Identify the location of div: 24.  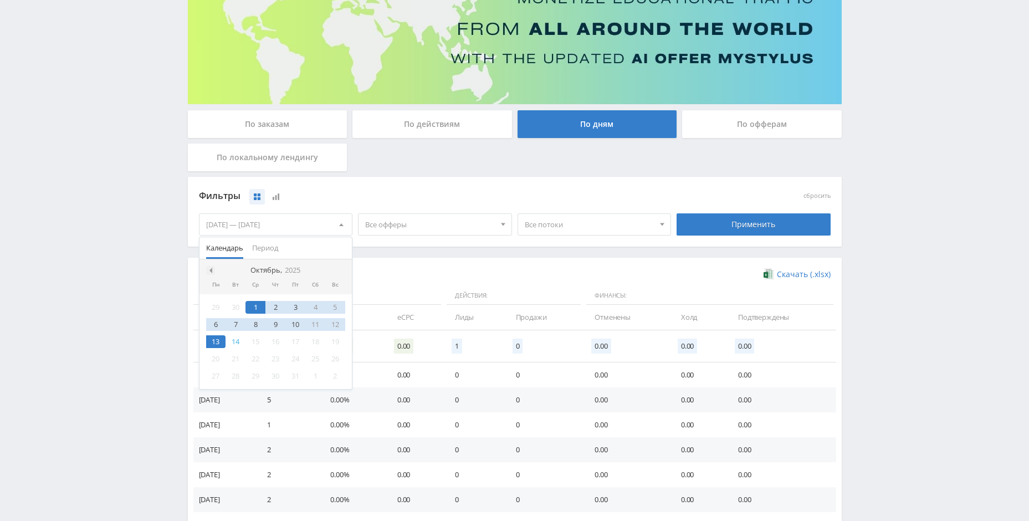
(295, 359).